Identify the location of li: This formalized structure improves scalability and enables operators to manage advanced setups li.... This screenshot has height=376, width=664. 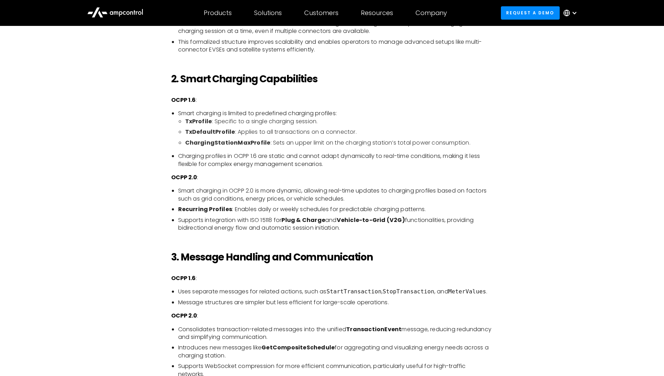
(336, 46).